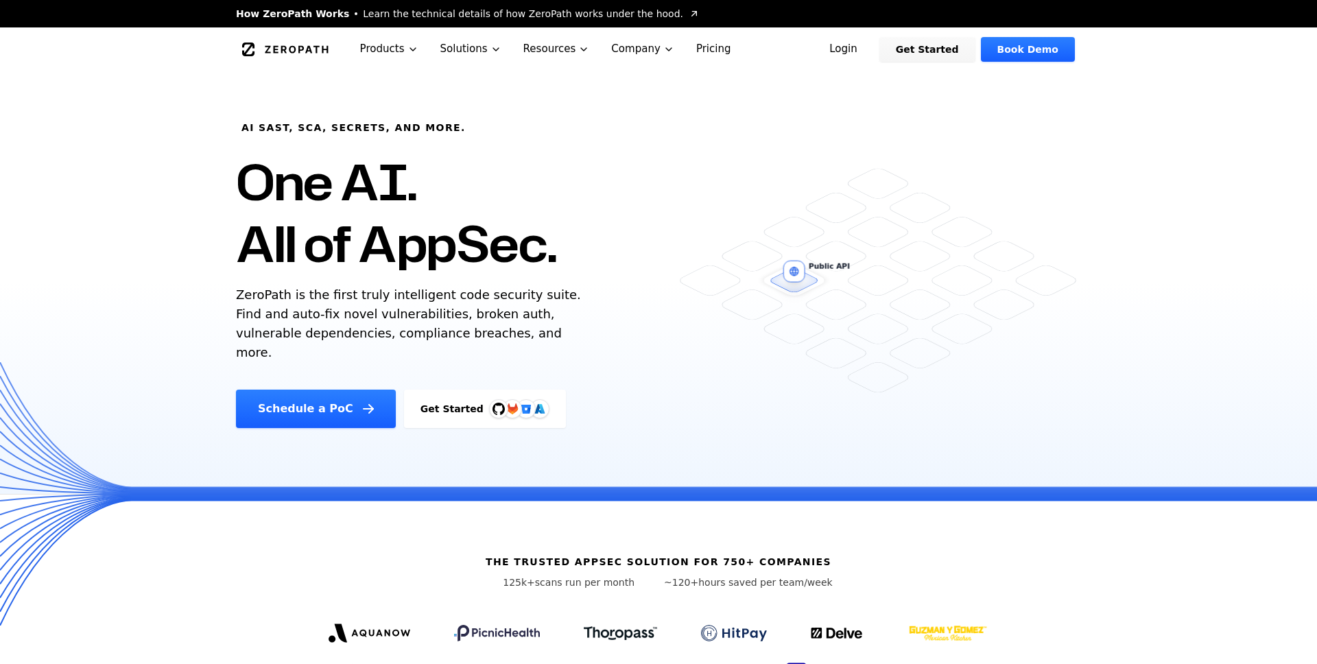  What do you see at coordinates (1027, 49) in the screenshot?
I see `a: Book Demo` at bounding box center [1027, 49].